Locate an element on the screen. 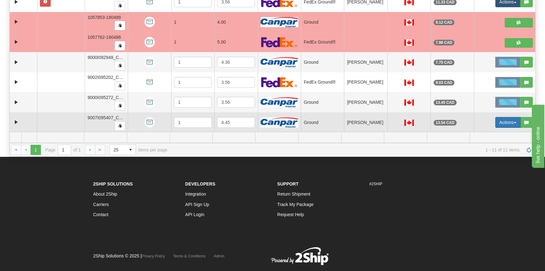 The height and width of the screenshot is (271, 545). strong: Support is located at coordinates (288, 184).